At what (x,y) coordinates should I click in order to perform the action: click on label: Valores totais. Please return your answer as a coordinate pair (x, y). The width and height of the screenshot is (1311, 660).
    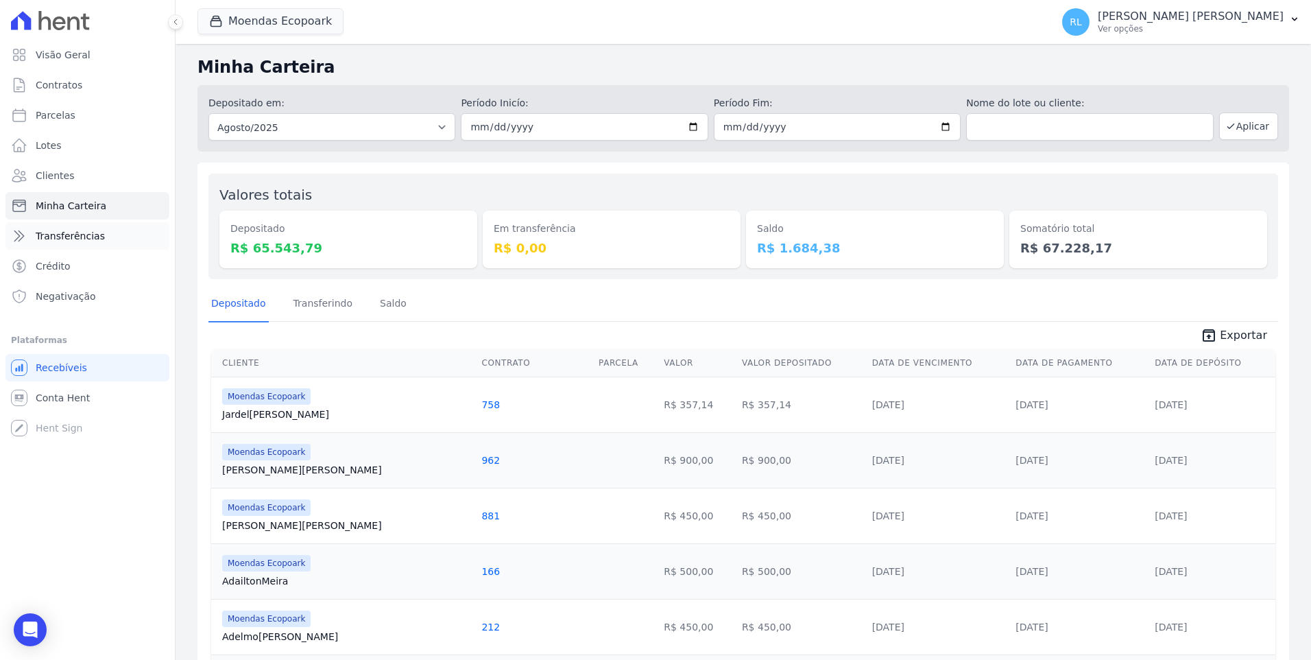
    Looking at the image, I should click on (265, 195).